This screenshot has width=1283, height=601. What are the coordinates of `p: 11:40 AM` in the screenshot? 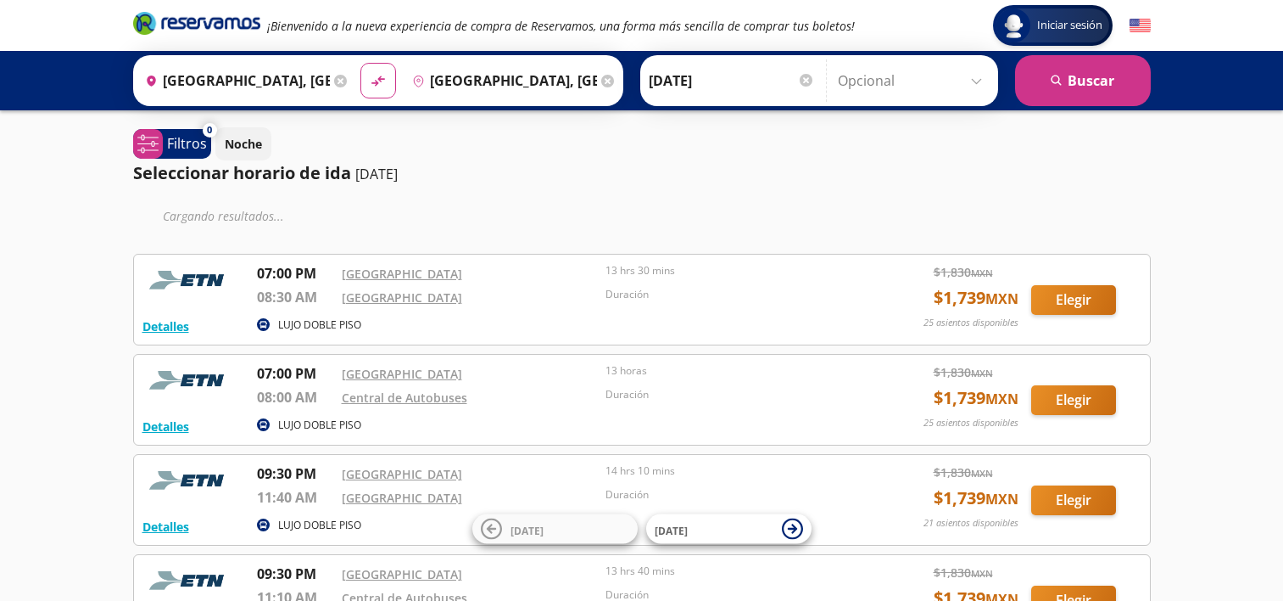 It's located at (295, 497).